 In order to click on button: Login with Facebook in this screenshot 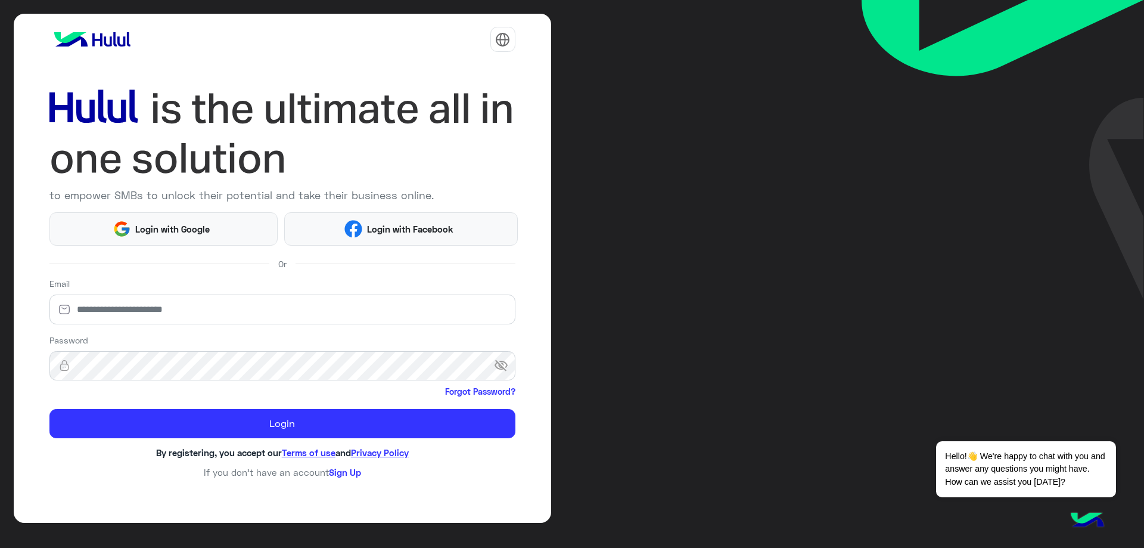, I will do `click(401, 228)`.